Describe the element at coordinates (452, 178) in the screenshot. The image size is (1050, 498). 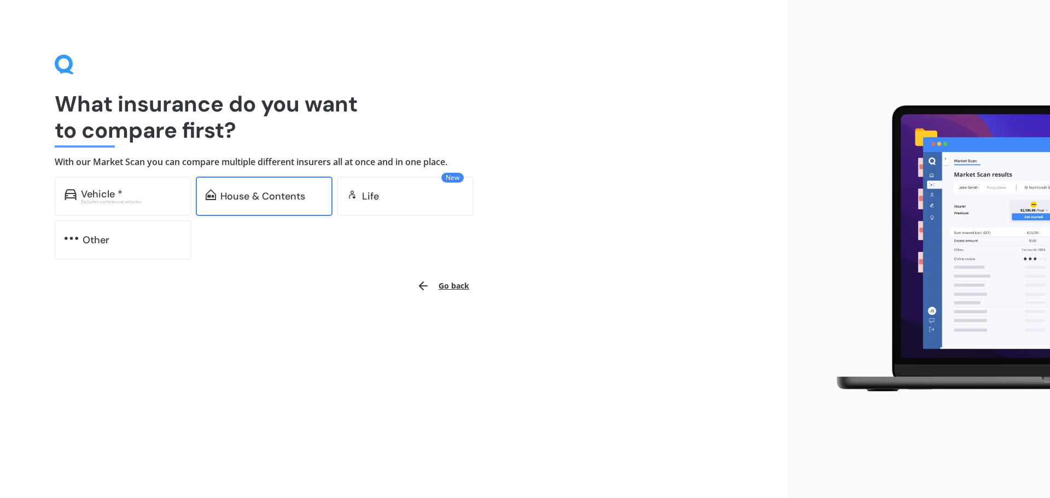
I see `span: New` at that location.